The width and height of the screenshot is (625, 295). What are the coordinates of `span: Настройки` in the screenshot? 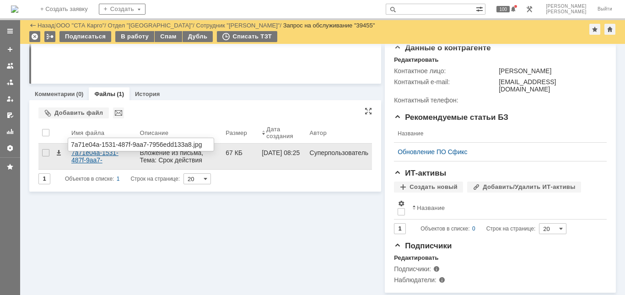 It's located at (401, 204).